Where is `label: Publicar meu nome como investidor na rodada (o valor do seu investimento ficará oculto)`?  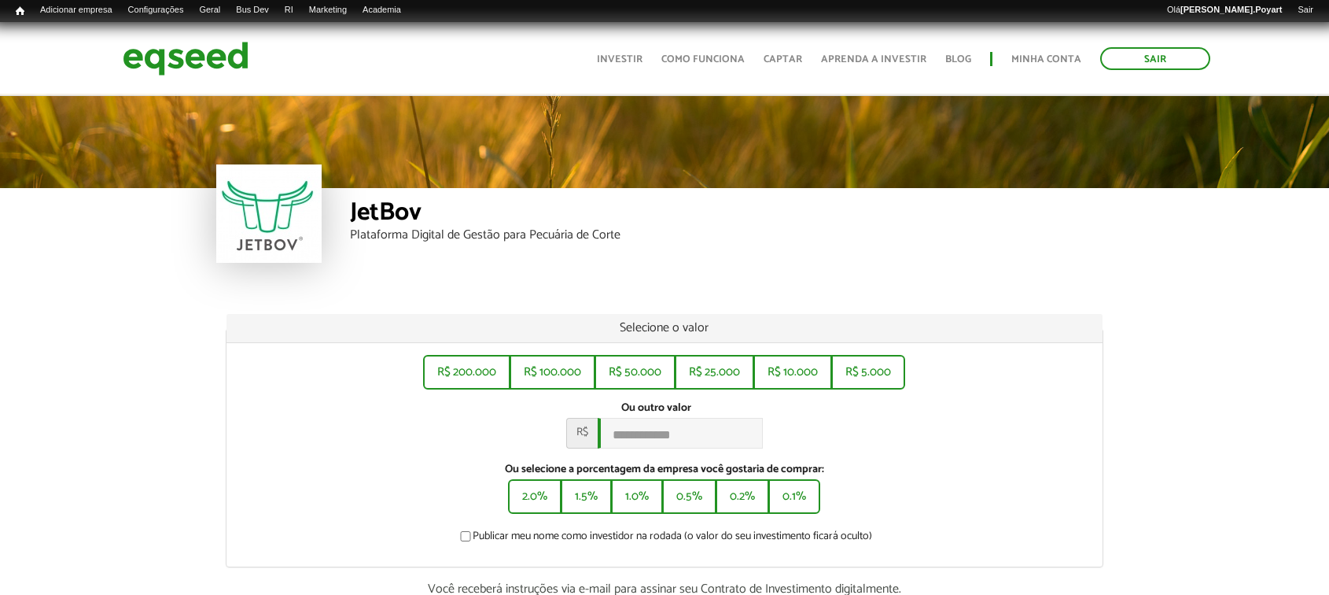
label: Publicar meu nome como investidor na rodada (o valor do seu investimento ficará oculto) is located at coordinates (665, 539).